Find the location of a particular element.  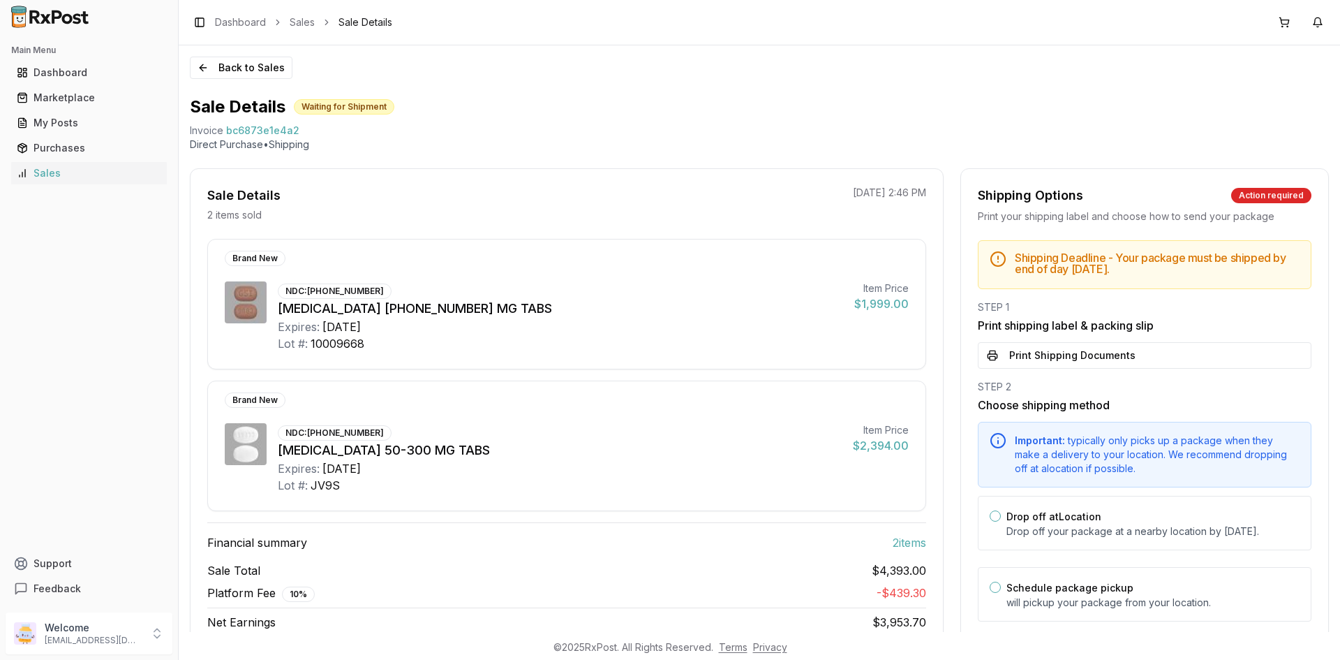

span: Financial summary is located at coordinates (257, 542).